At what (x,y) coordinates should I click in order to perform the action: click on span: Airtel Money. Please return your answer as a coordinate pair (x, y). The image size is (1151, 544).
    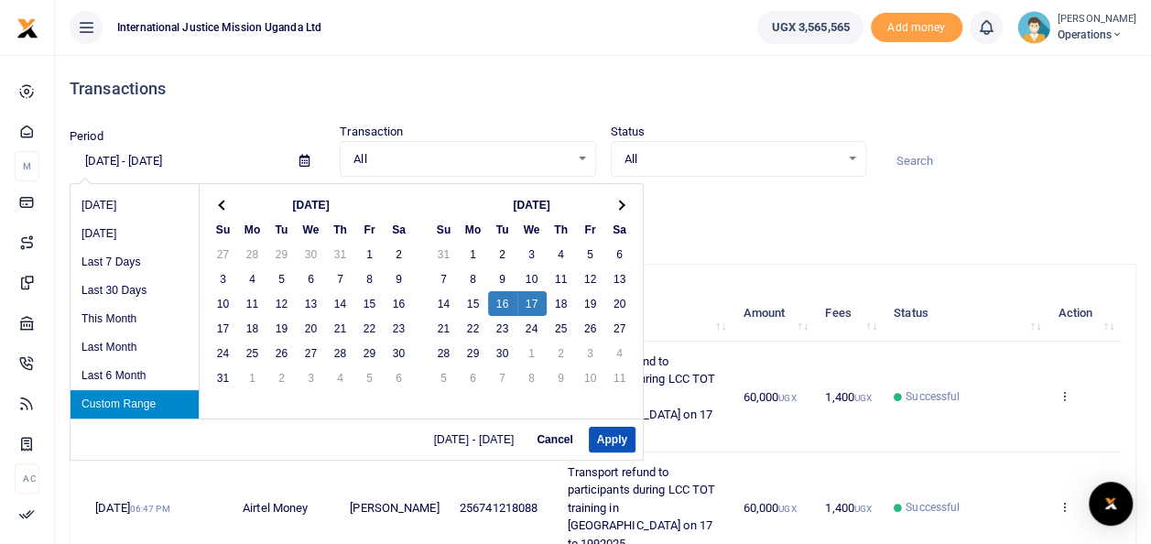
    Looking at the image, I should click on (275, 507).